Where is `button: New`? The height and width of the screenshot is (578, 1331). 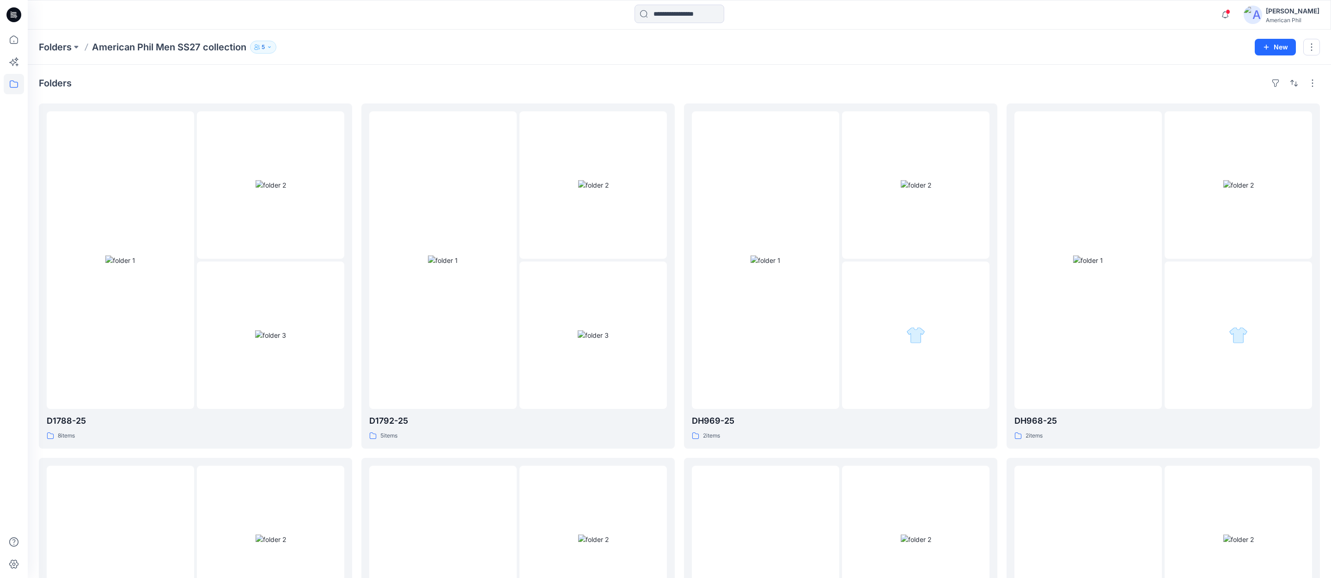 button: New is located at coordinates (1276, 47).